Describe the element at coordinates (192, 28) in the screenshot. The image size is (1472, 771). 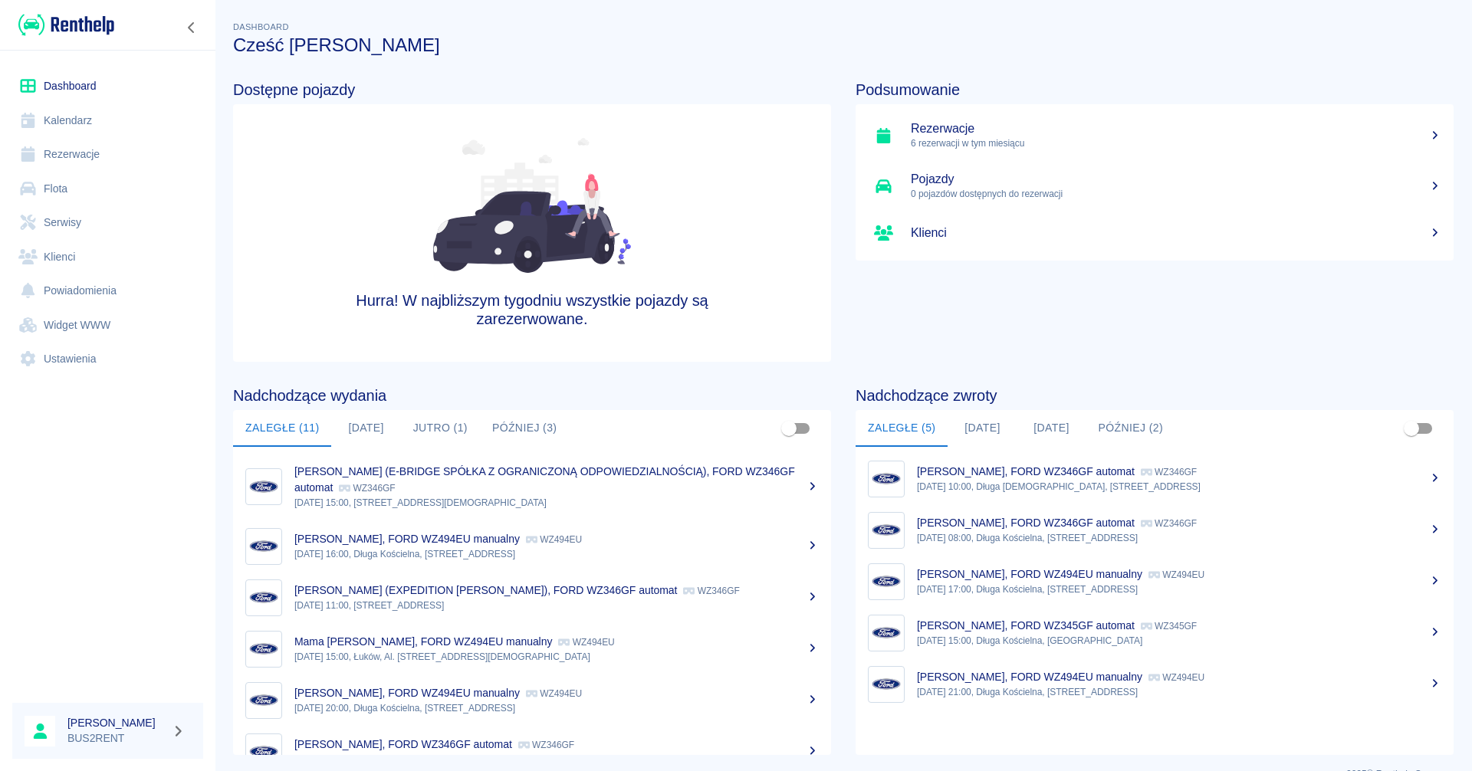
I see `button: Zwiń nawigację` at that location.